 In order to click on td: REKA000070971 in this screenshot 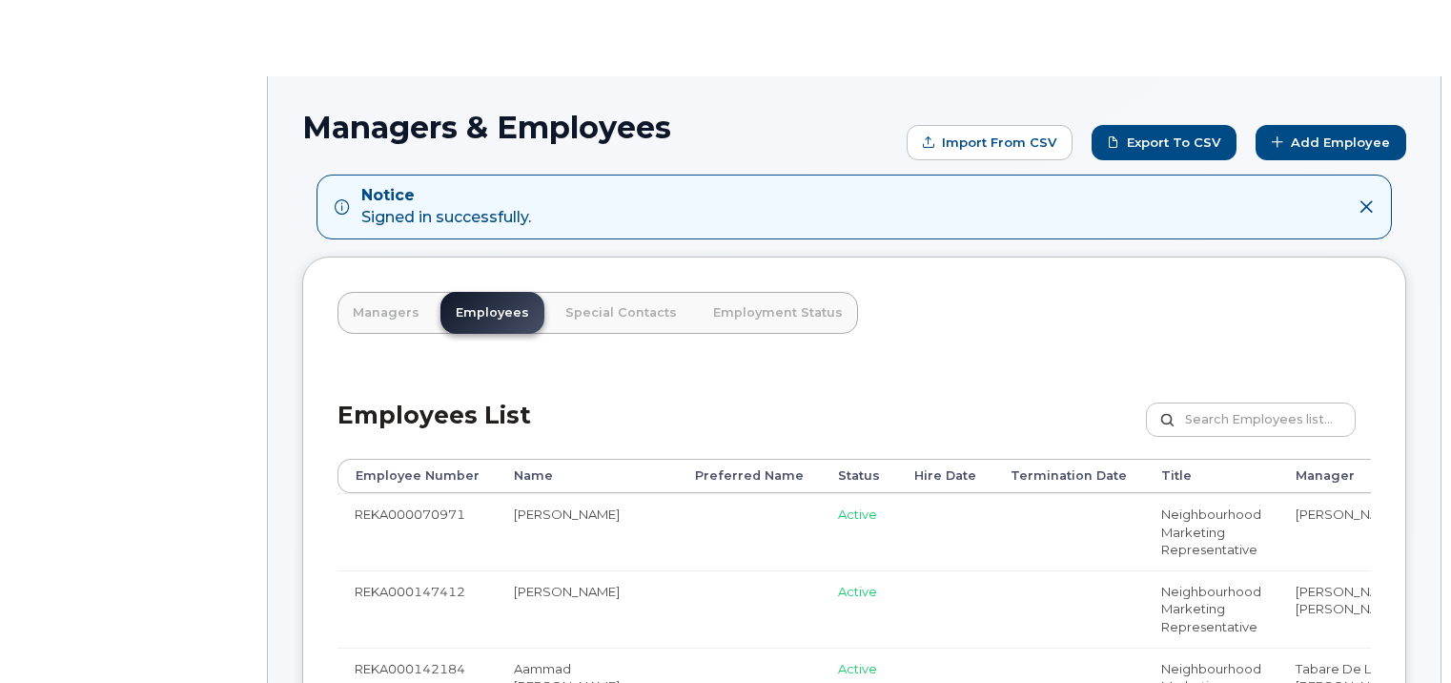, I will do `click(417, 531)`.